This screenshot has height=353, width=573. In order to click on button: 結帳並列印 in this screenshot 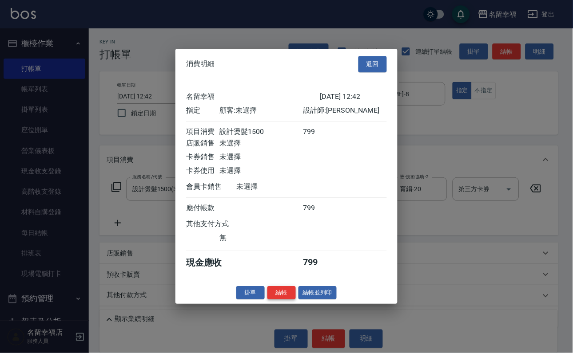, I will do `click(317, 293)`.